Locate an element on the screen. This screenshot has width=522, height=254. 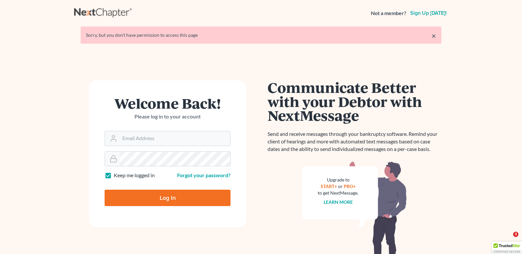
div: TrustedSite Certified is located at coordinates (507, 248).